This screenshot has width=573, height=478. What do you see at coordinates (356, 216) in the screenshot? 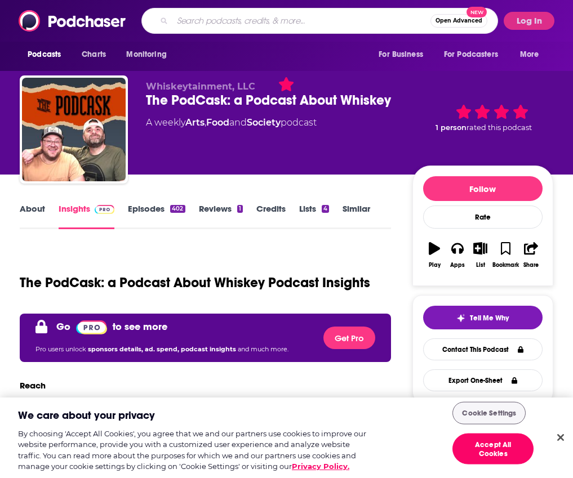
I see `a: Similar` at bounding box center [356, 216].